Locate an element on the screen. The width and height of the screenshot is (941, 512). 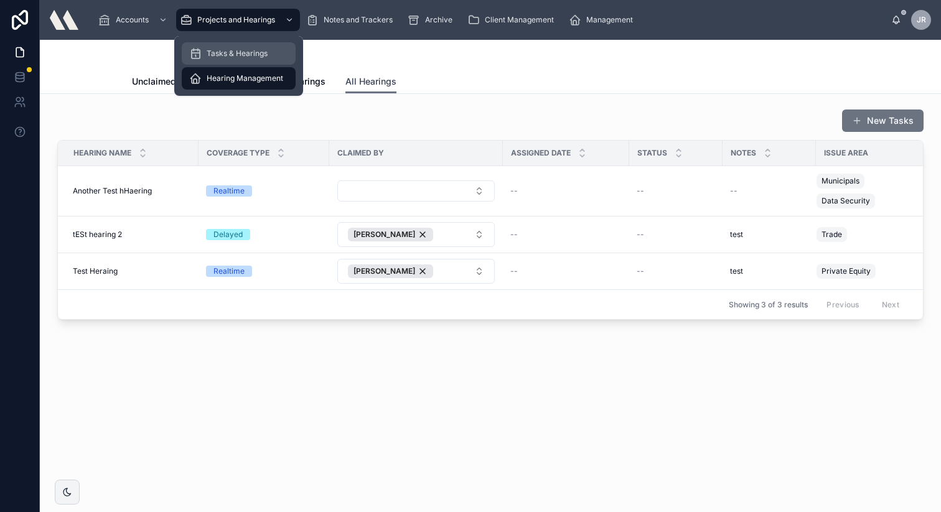
div: scrollable content is located at coordinates (490, 20).